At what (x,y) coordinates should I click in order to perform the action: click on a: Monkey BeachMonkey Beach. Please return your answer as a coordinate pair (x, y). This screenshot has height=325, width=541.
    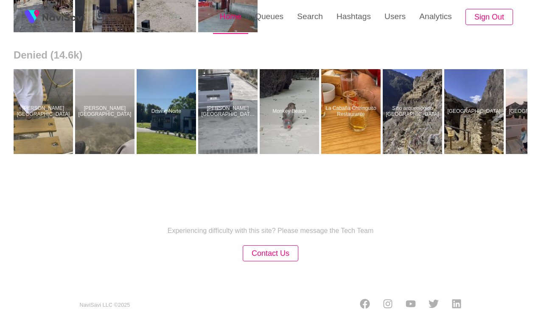
    Looking at the image, I should click on (290, 112).